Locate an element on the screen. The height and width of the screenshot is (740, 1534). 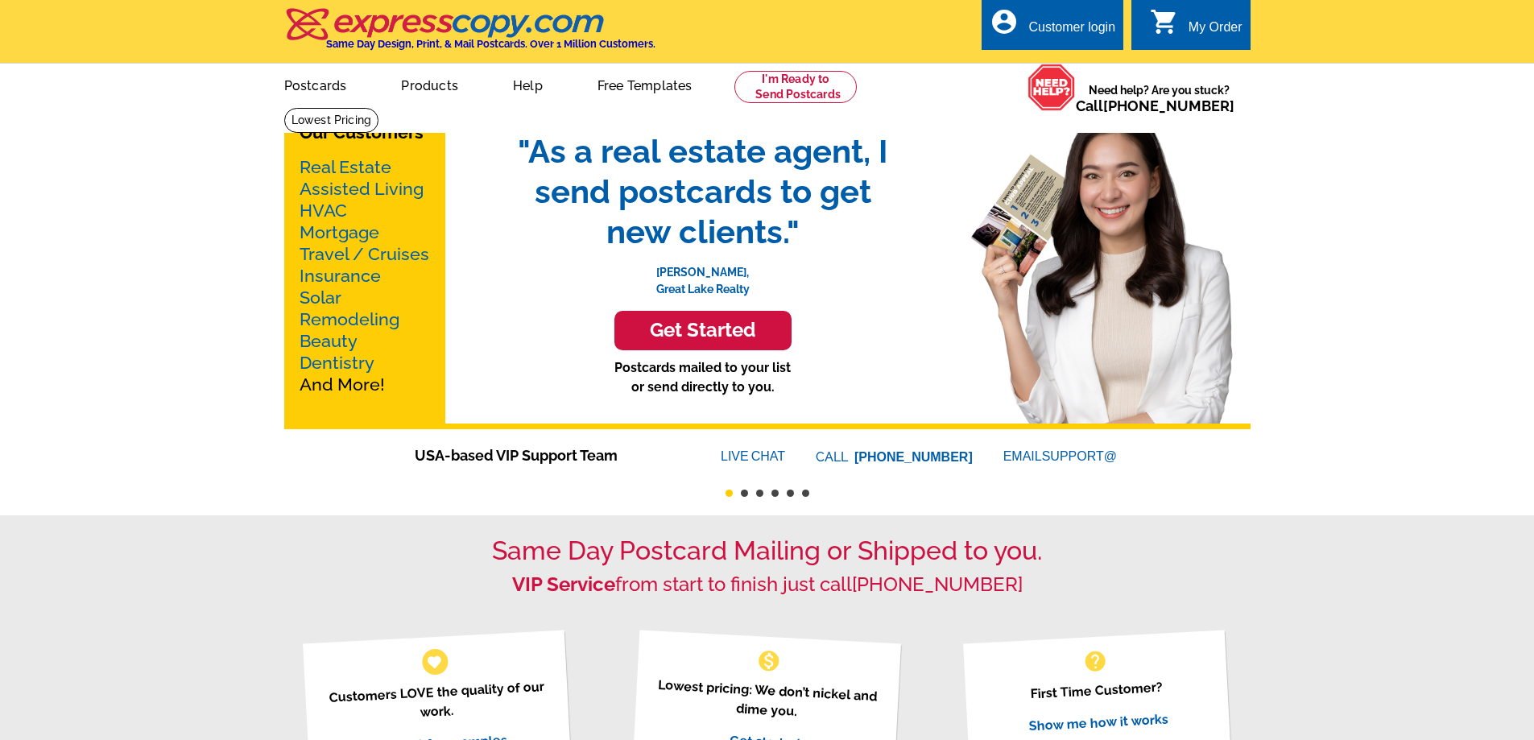
button: 6 of 6 is located at coordinates (805, 493).